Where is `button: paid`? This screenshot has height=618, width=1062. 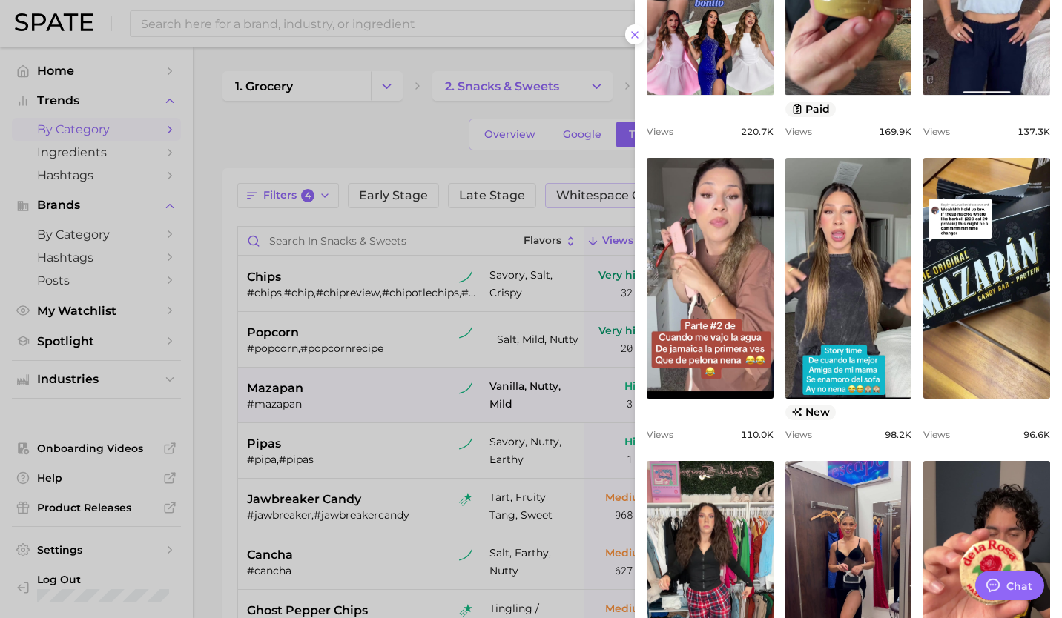
button: paid is located at coordinates (810, 109).